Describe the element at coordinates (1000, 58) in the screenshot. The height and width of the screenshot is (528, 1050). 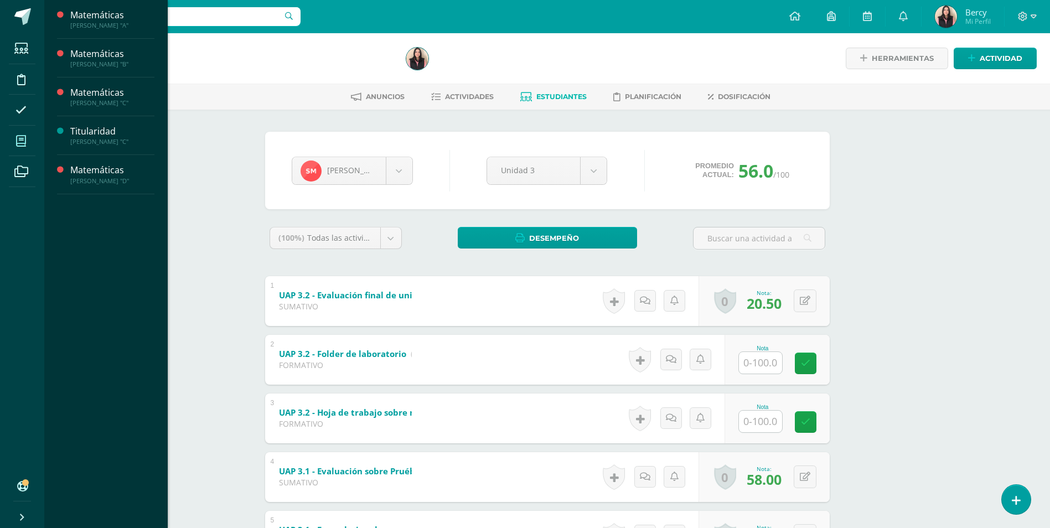
I see `span: Actividad` at that location.